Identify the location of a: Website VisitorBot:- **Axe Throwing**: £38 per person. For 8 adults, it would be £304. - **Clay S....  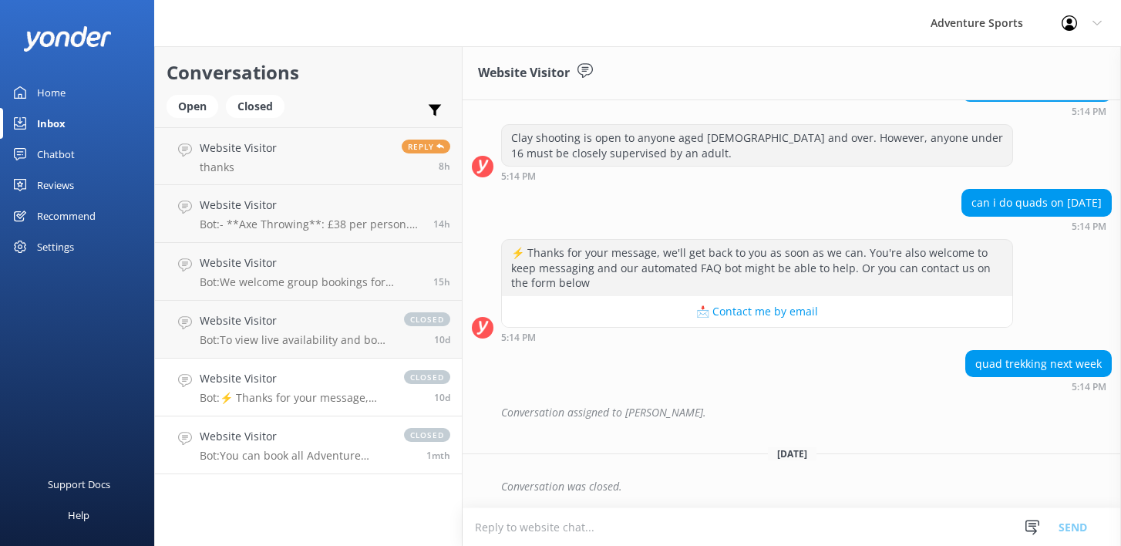
(308, 213).